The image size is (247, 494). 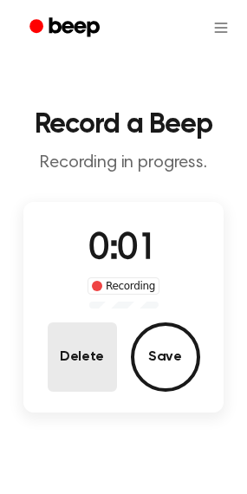 I want to click on a: Beep, so click(x=66, y=28).